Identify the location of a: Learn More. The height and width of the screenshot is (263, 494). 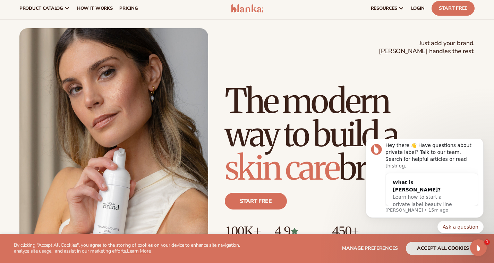
(139, 250).